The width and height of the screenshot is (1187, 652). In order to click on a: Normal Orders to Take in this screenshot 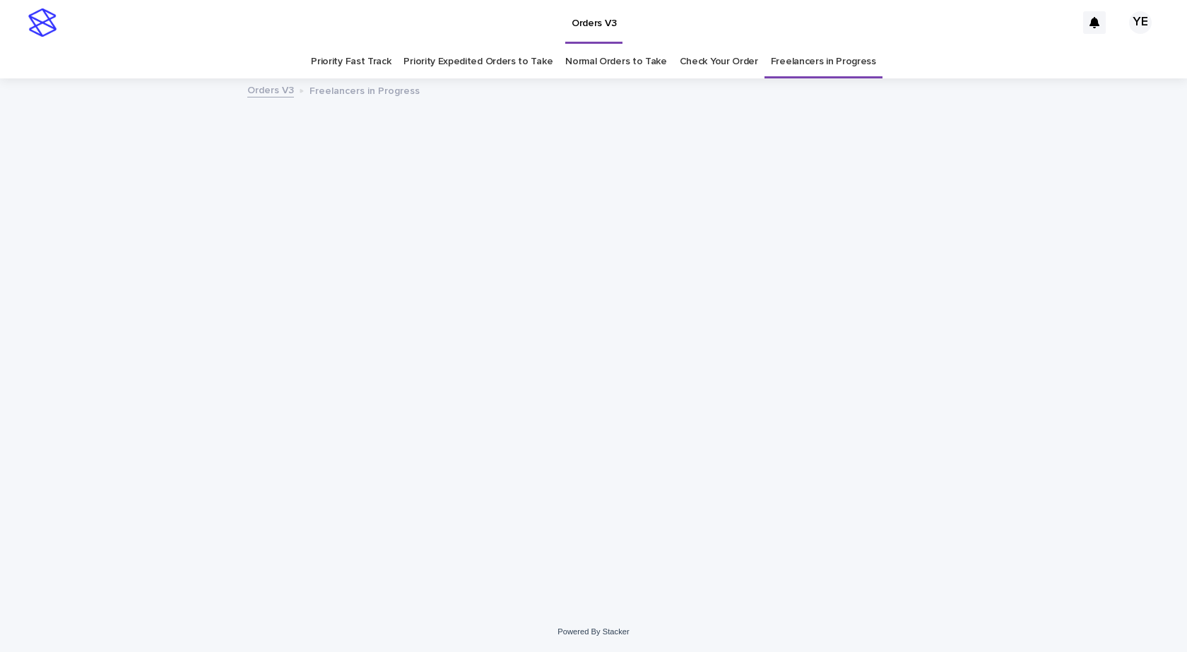, I will do `click(616, 61)`.